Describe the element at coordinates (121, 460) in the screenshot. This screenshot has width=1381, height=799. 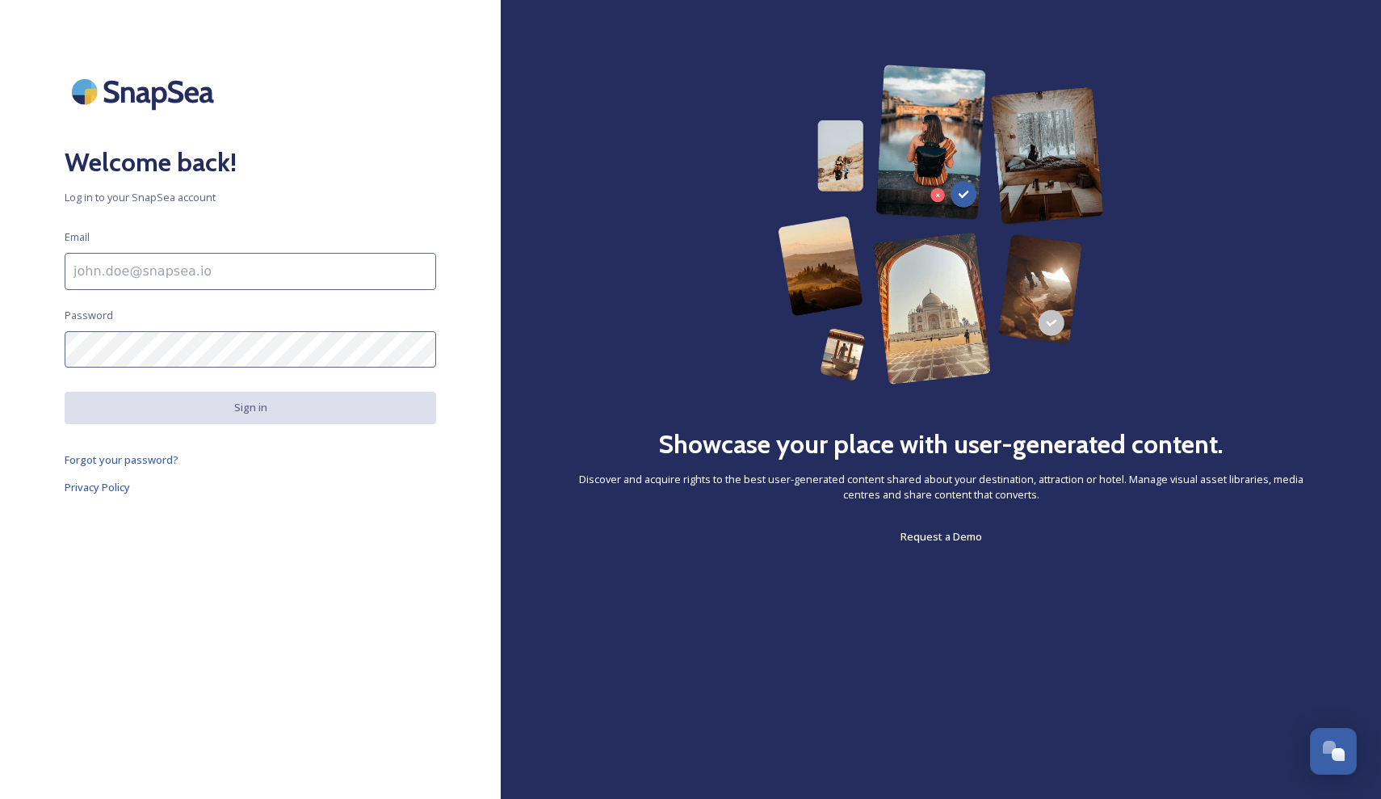
I see `span: Forgot your password?` at that location.